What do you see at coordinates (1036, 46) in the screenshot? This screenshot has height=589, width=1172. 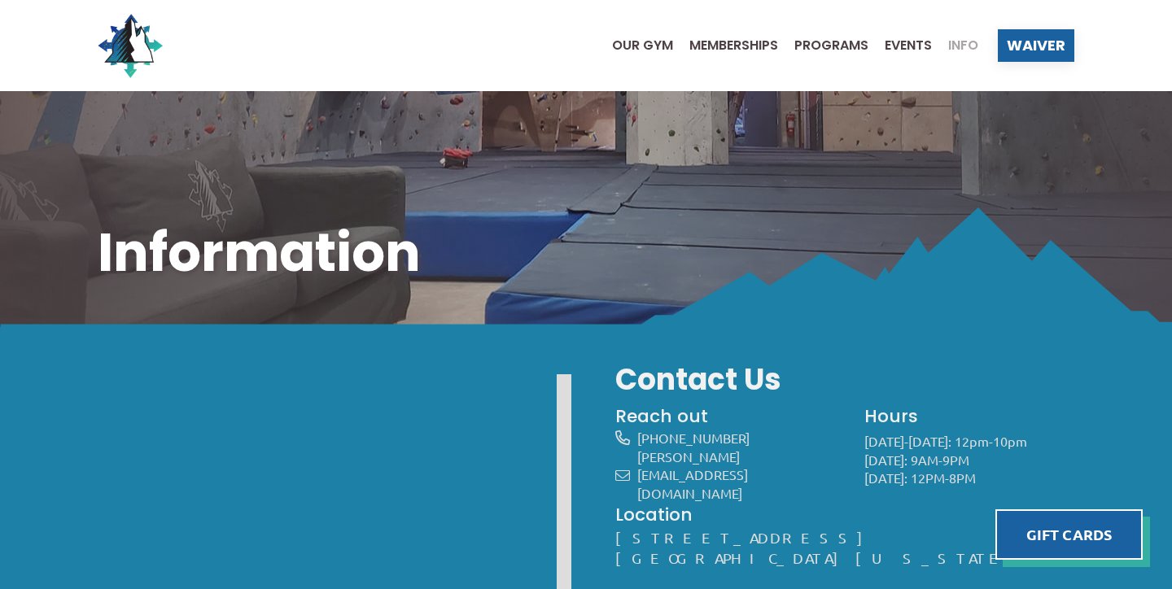 I see `a: Waiver` at bounding box center [1036, 46].